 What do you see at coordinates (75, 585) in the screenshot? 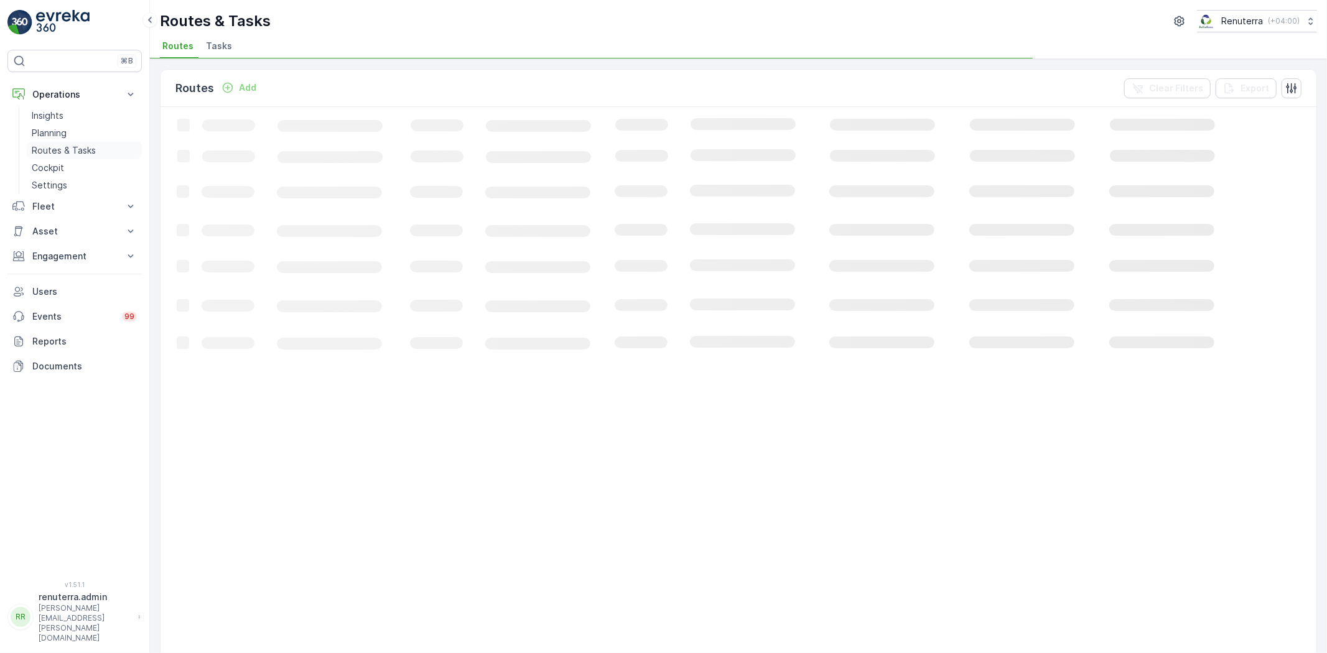
I see `span: v 1.51.1` at bounding box center [75, 585].